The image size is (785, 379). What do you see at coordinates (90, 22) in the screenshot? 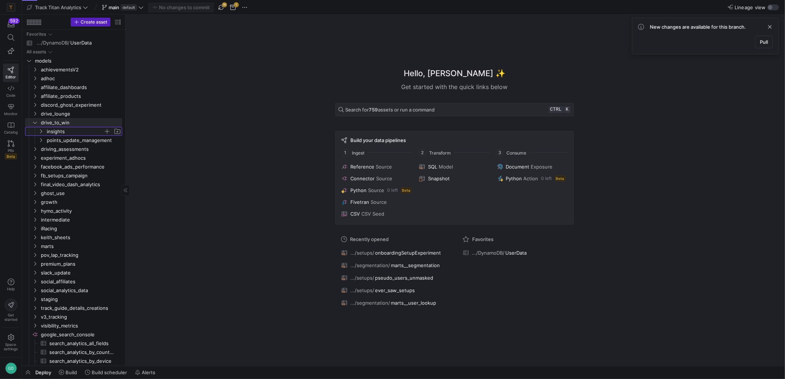
I see `button: Create asset` at bounding box center [90, 22].